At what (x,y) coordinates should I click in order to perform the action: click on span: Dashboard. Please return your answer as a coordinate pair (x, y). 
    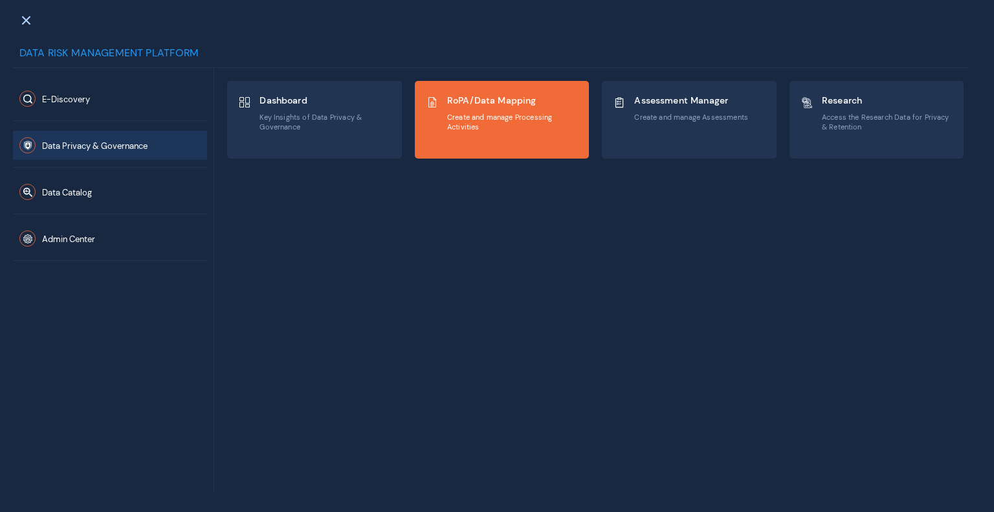
    Looking at the image, I should click on (325, 100).